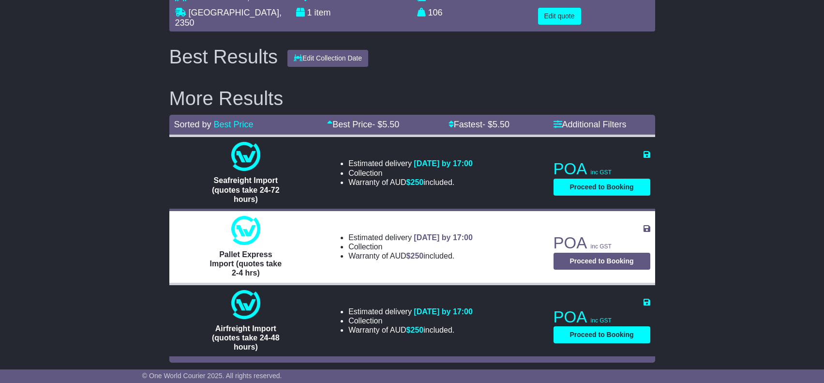  I want to click on button: Edit quote, so click(559, 16).